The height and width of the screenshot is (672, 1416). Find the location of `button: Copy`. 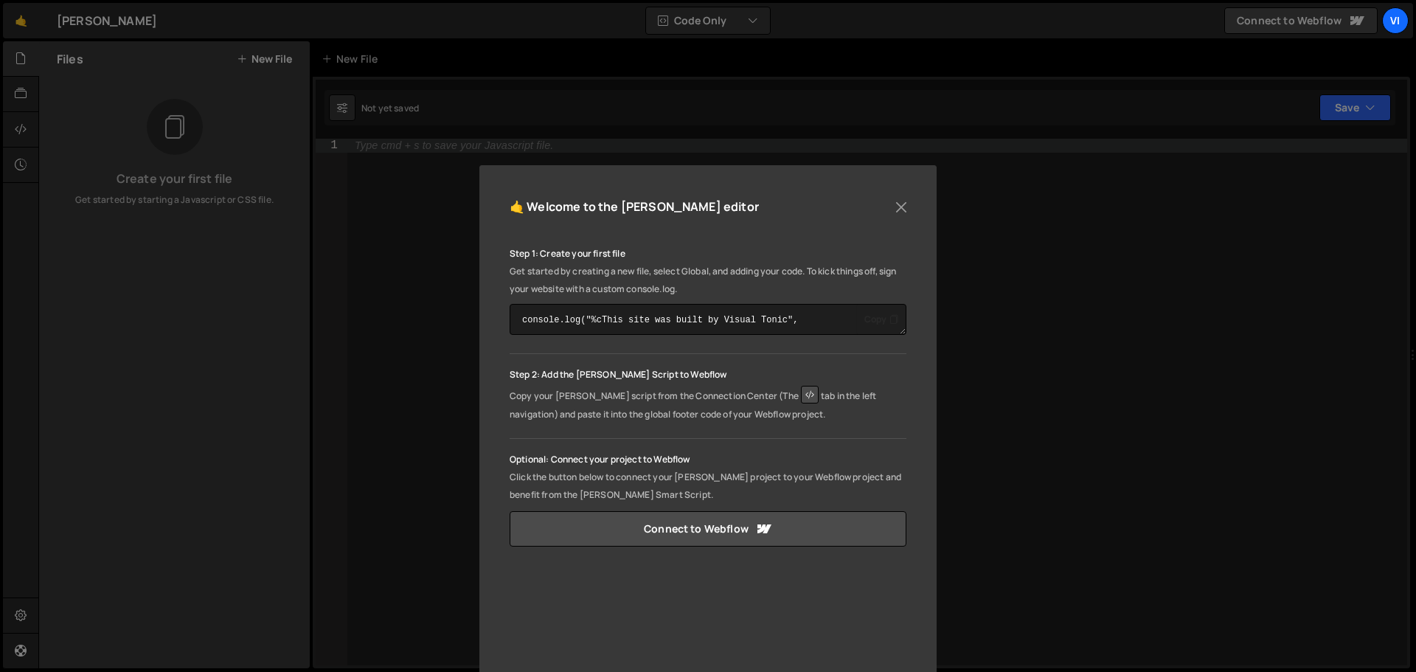

button: Copy is located at coordinates (881, 319).